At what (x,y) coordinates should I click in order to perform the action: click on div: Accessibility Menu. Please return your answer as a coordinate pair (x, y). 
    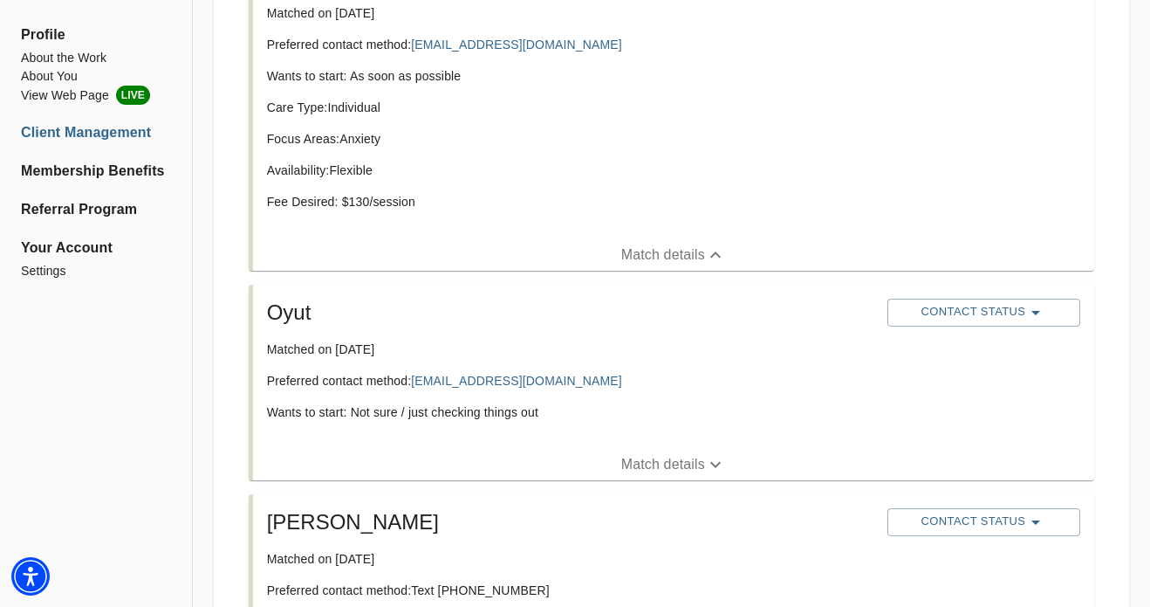
    Looking at the image, I should click on (31, 576).